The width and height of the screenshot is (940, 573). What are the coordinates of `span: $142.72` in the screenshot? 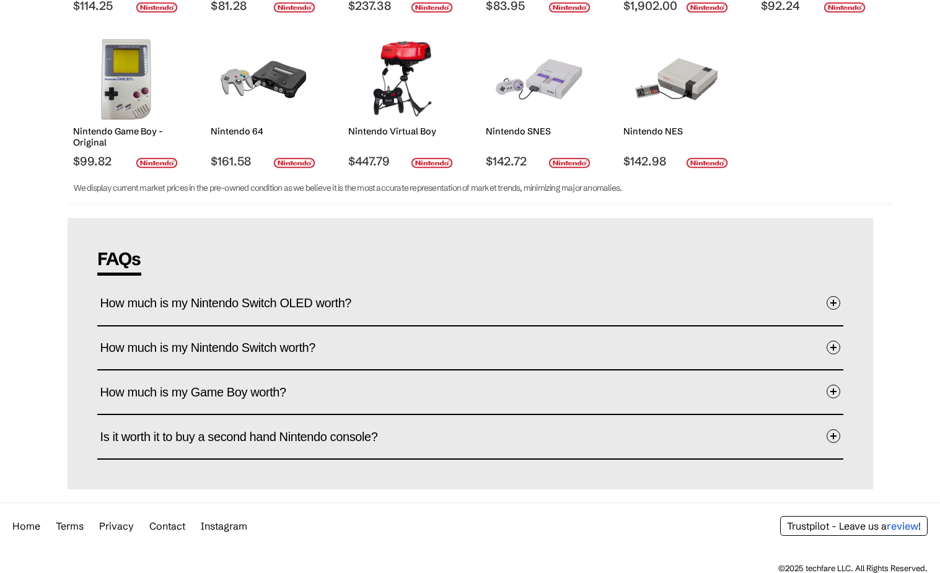 It's located at (539, 161).